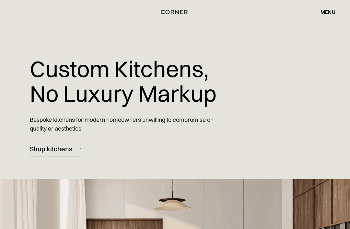 Image resolution: width=350 pixels, height=229 pixels. Describe the element at coordinates (55, 149) in the screenshot. I see `a: Shop kitchens` at that location.